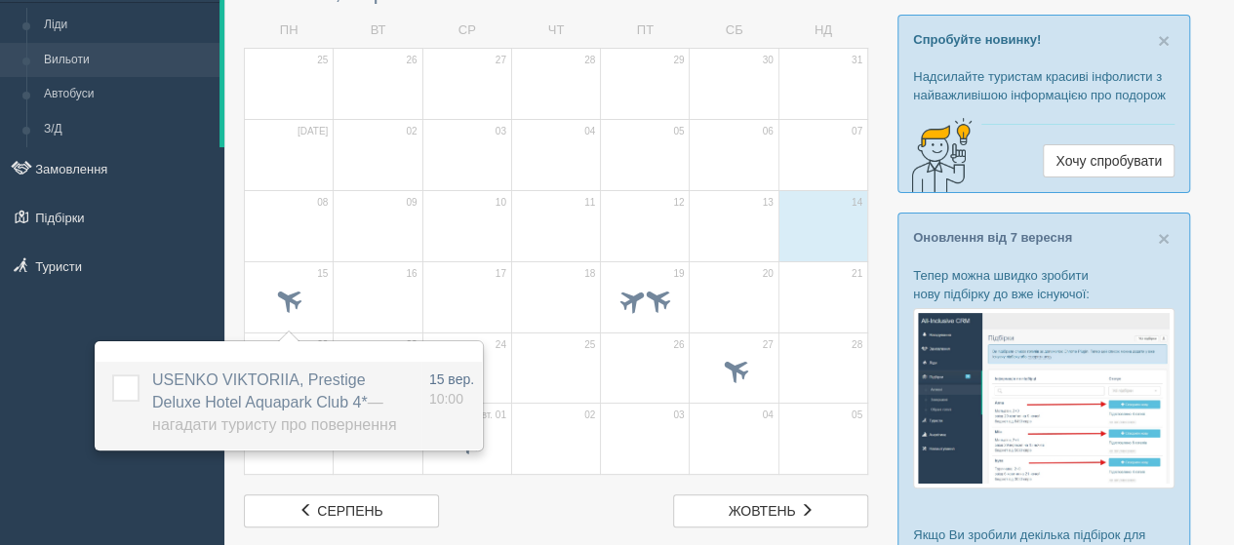 This screenshot has width=1234, height=545. I want to click on span: серпень, so click(349, 511).